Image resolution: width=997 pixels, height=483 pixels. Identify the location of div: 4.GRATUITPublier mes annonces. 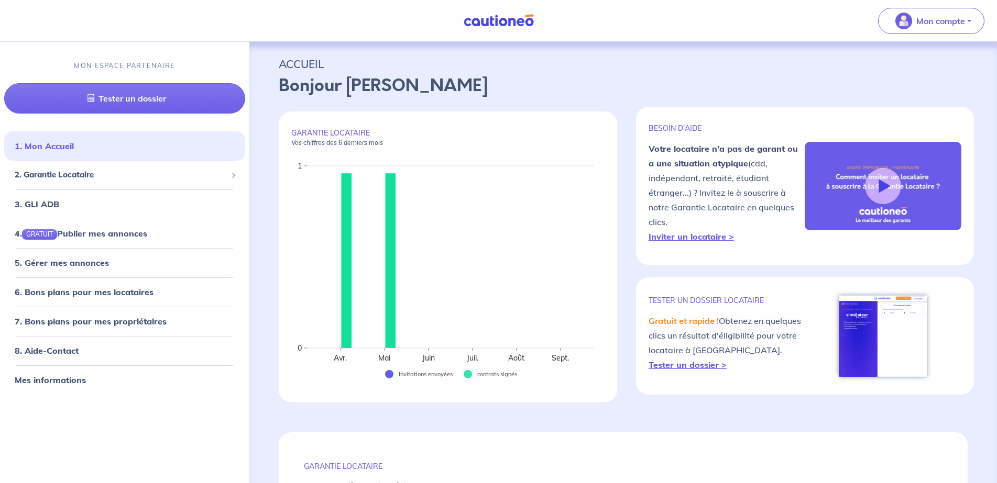
(125, 234).